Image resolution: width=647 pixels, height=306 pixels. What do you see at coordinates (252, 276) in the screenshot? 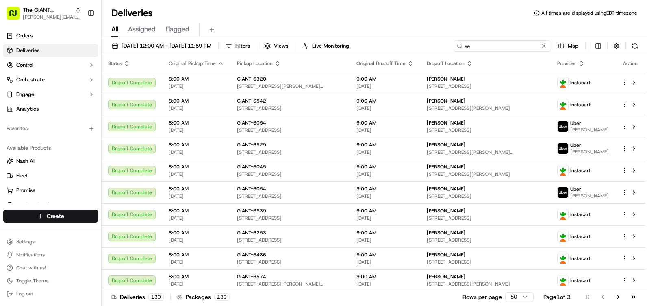
I see `span: GIANT-6574` at bounding box center [252, 276].